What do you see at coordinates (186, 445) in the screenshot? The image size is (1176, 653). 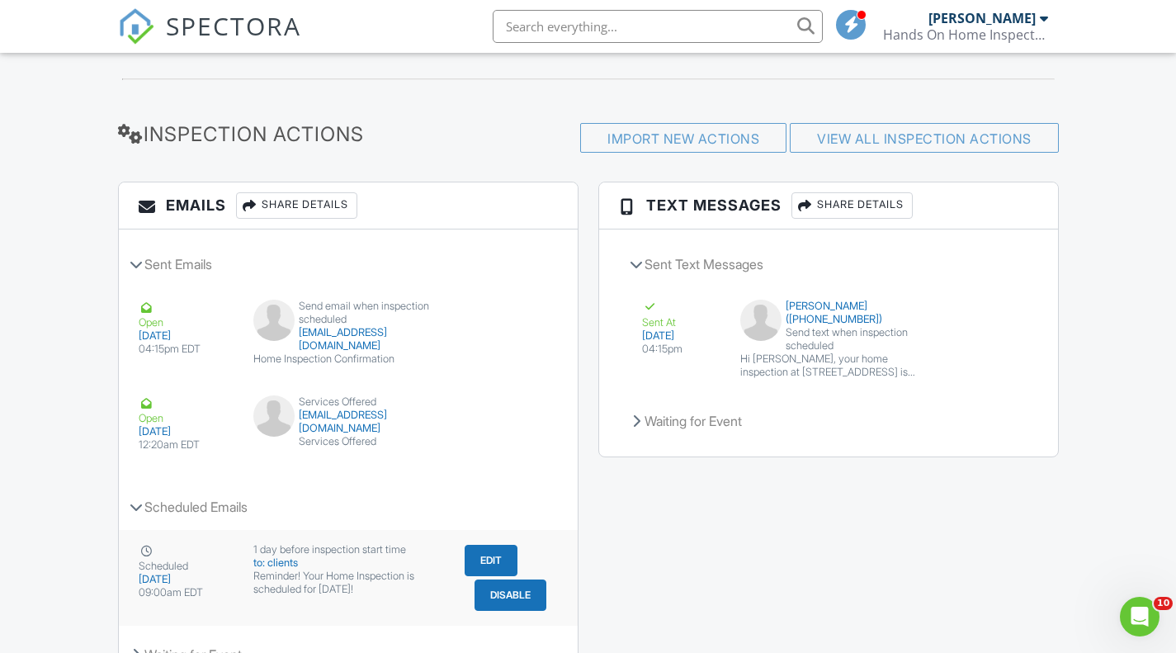 I see `div: 12:20am EDT` at bounding box center [186, 445].